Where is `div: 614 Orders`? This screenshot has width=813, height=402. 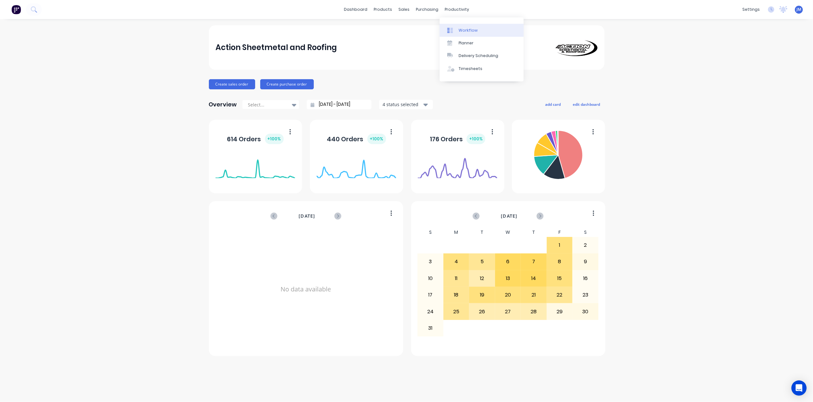
div: 614 Orders is located at coordinates (255, 139).